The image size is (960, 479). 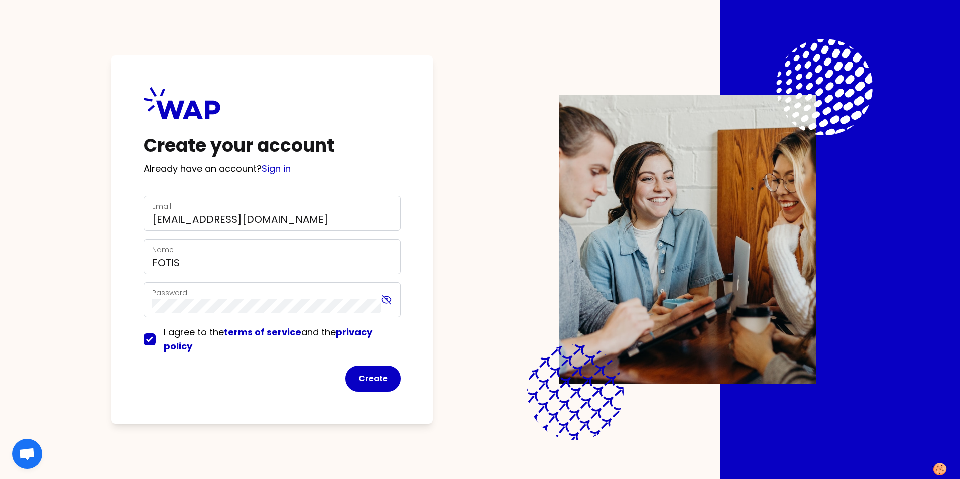 I want to click on span: I agree to the and the, so click(x=268, y=339).